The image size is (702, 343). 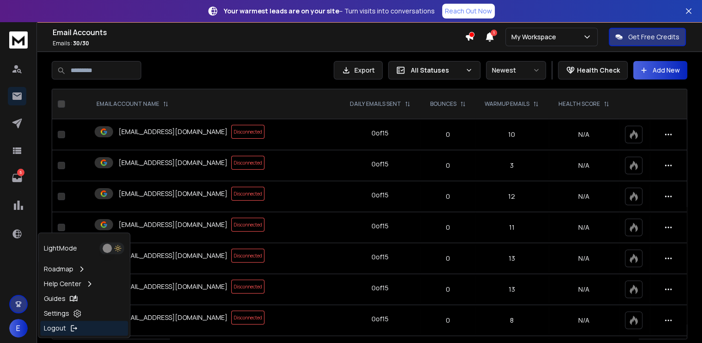 What do you see at coordinates (18, 328) in the screenshot?
I see `button: E` at bounding box center [18, 328].